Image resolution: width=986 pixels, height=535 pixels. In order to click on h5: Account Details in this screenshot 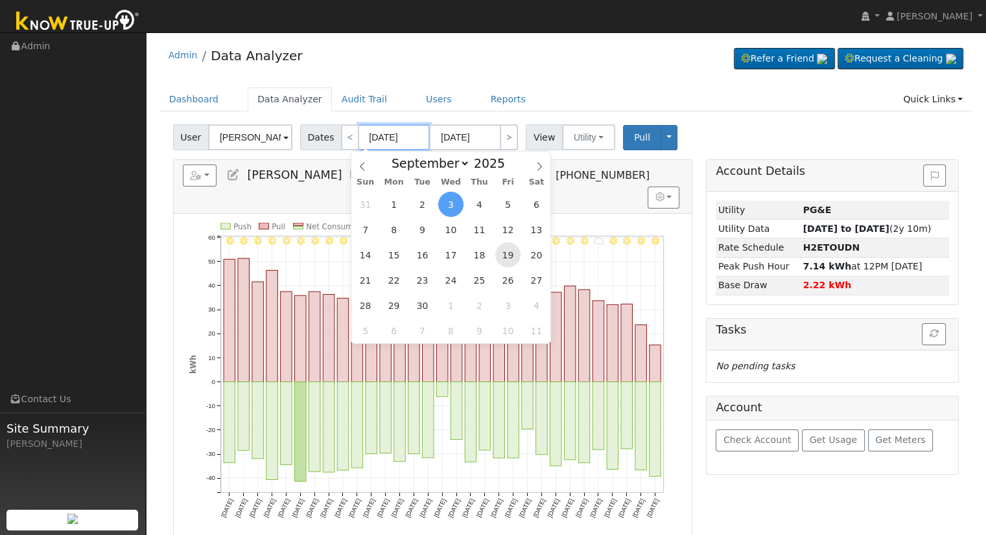, I will do `click(832, 171)`.